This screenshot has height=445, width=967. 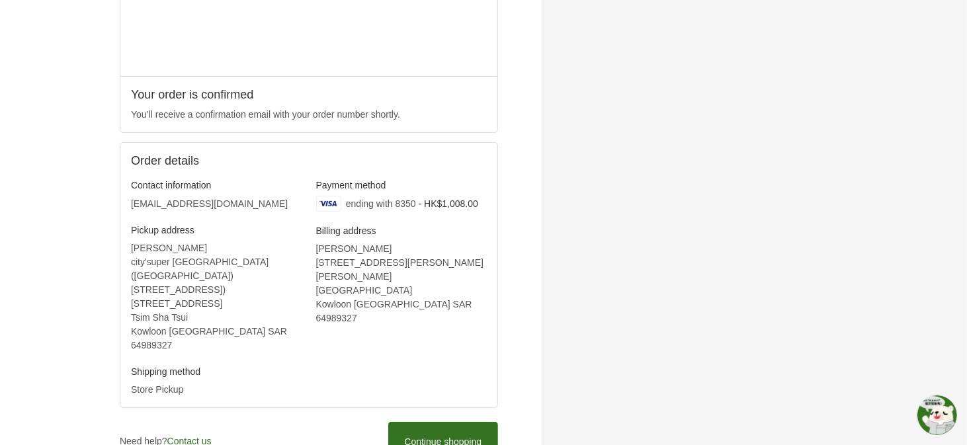 I want to click on h3: Billing address, so click(x=402, y=231).